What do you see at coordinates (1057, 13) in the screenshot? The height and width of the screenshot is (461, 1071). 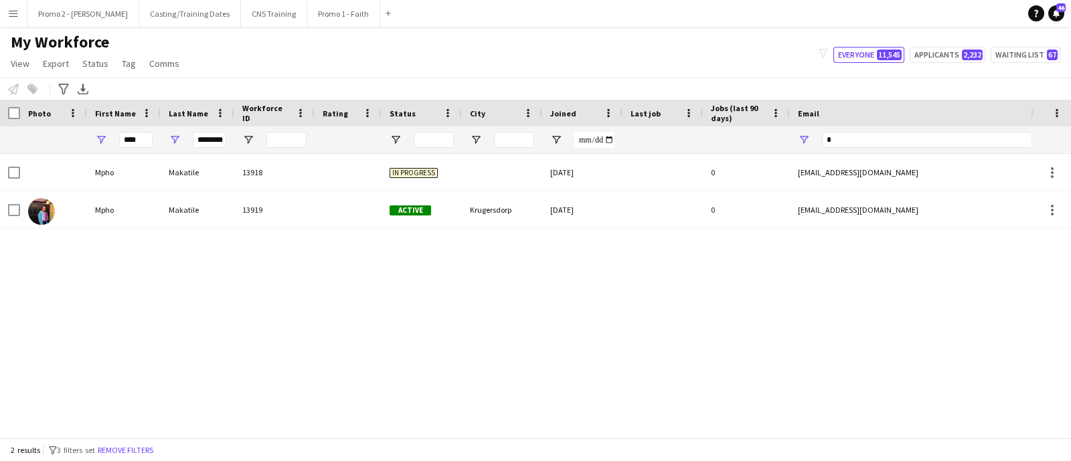 I see `a: 46` at bounding box center [1057, 13].